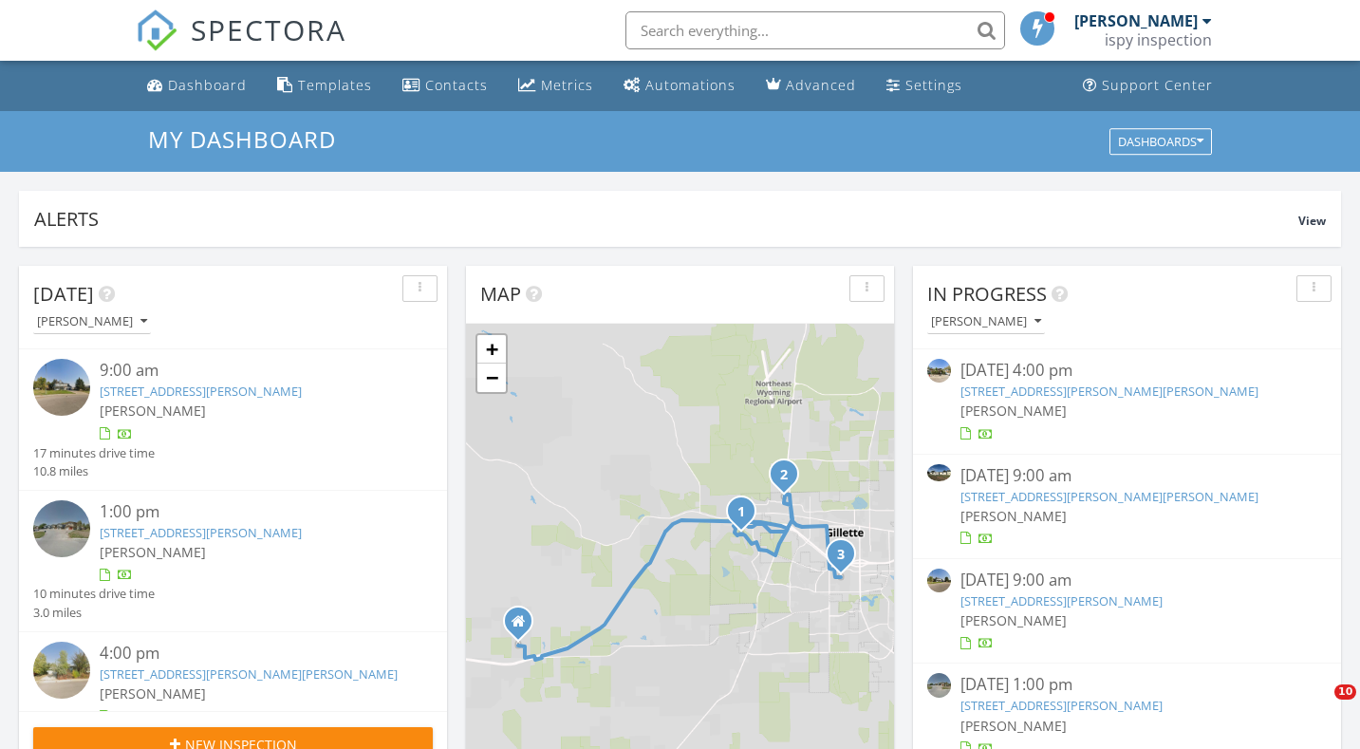  Describe the element at coordinates (847, 559) in the screenshot. I see `div: 112 W Timothy St, Gillette, WY 82718` at that location.